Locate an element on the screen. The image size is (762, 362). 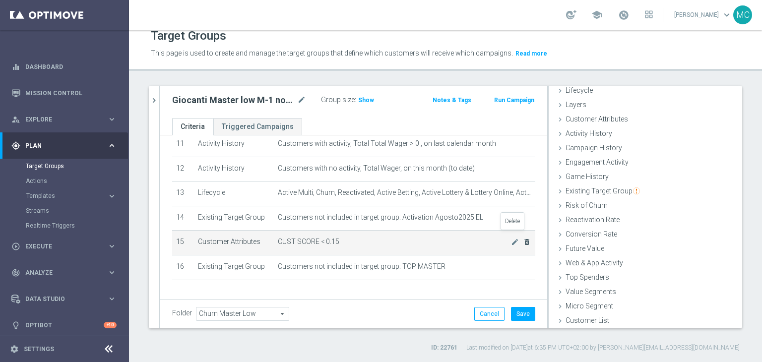
td: 15 is located at coordinates (183, 243).